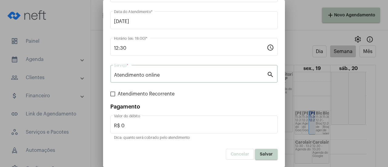  What do you see at coordinates (152, 138) in the screenshot?
I see `mat-hint: Dica: quanto será cobrado pelo atendimento` at bounding box center [152, 138].